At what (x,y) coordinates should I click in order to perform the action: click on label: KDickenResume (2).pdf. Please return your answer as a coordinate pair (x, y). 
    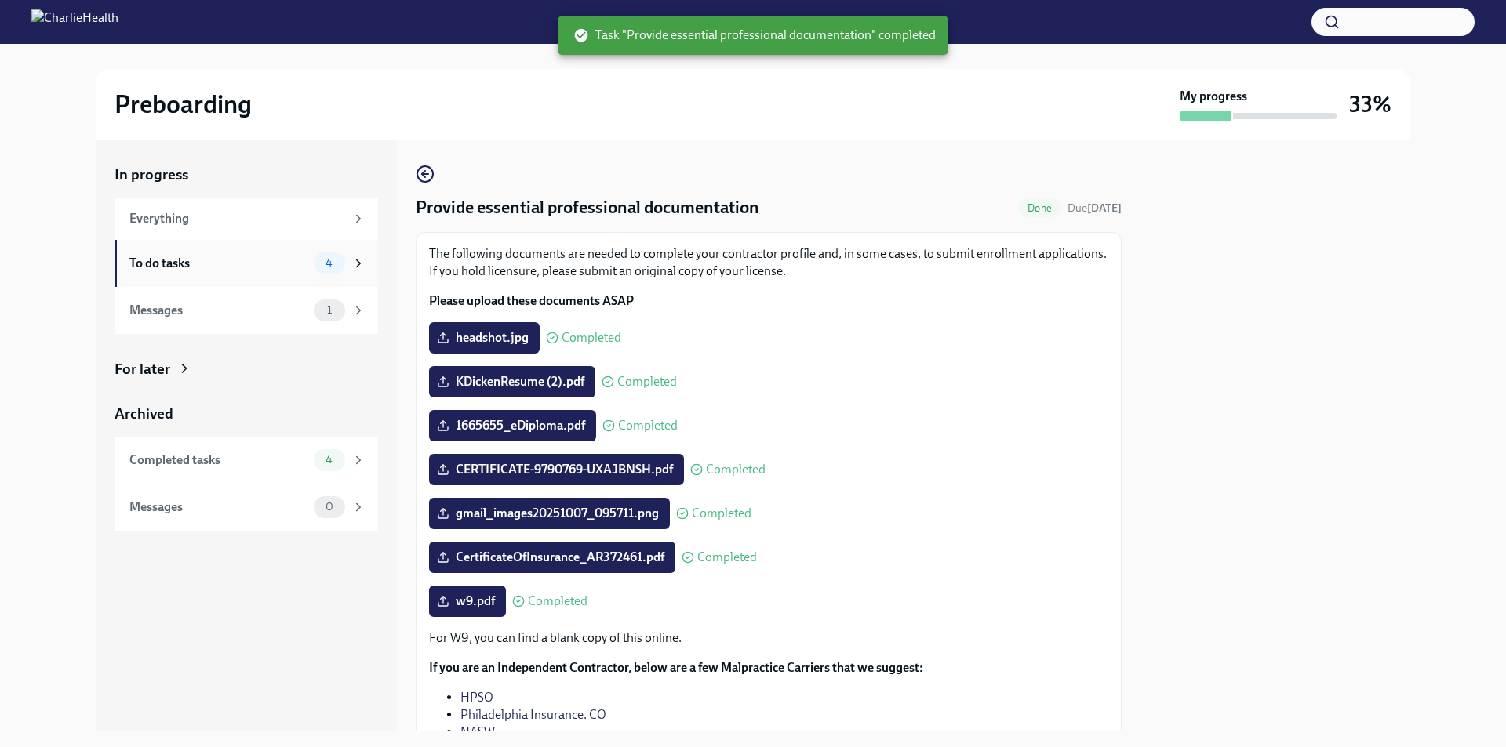
    Looking at the image, I should click on (512, 382).